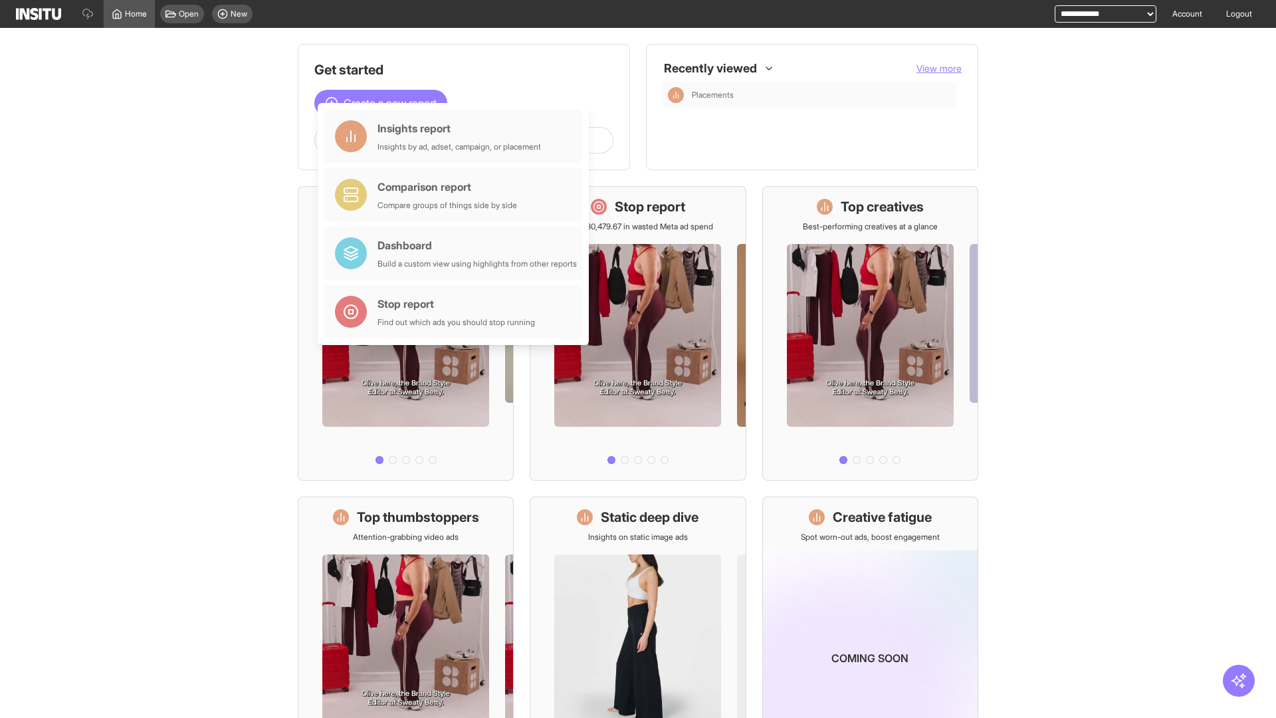 Image resolution: width=1276 pixels, height=718 pixels. What do you see at coordinates (390, 103) in the screenshot?
I see `span: Create a new report` at bounding box center [390, 103].